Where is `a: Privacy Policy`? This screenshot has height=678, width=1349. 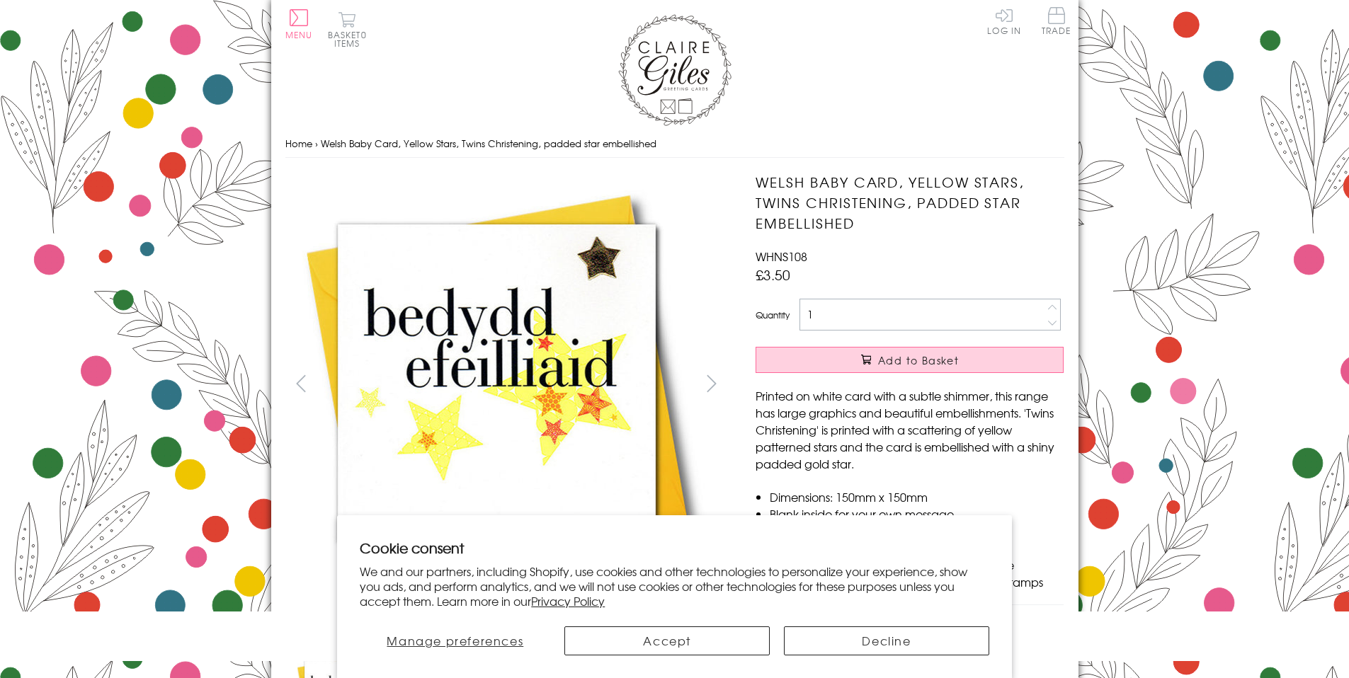
a: Privacy Policy is located at coordinates (568, 601).